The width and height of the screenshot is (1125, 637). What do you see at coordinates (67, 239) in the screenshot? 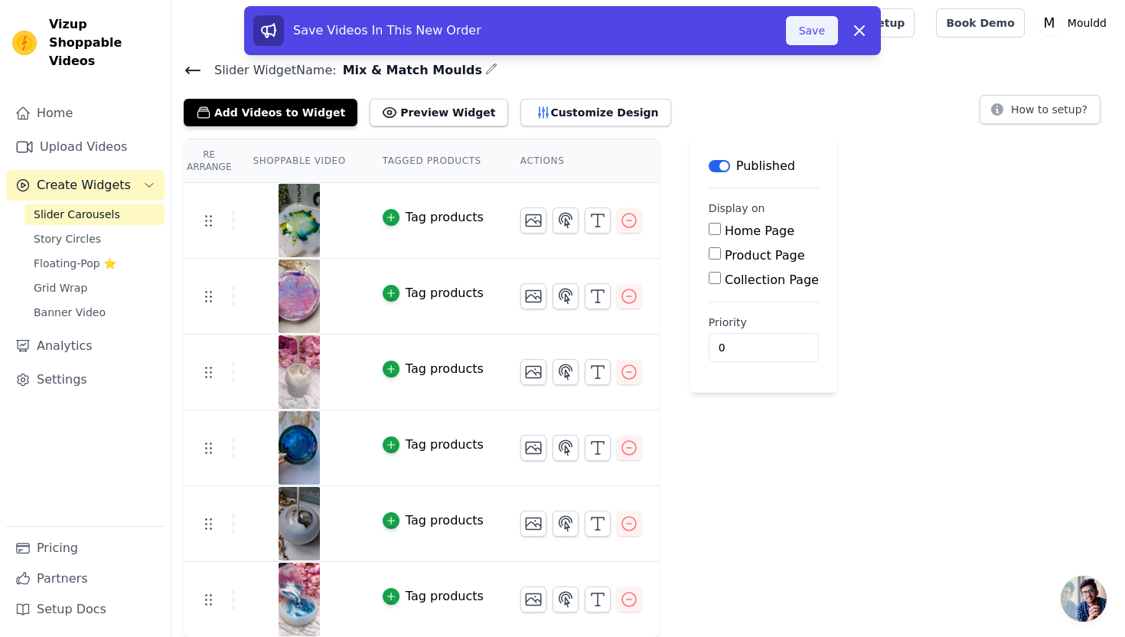
I see `span: Story Circles` at bounding box center [67, 239].